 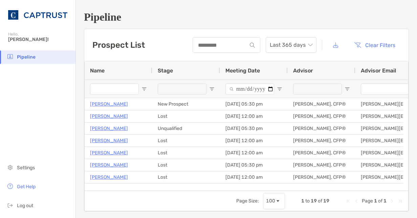 I want to click on span: Last 365 days, so click(x=291, y=45).